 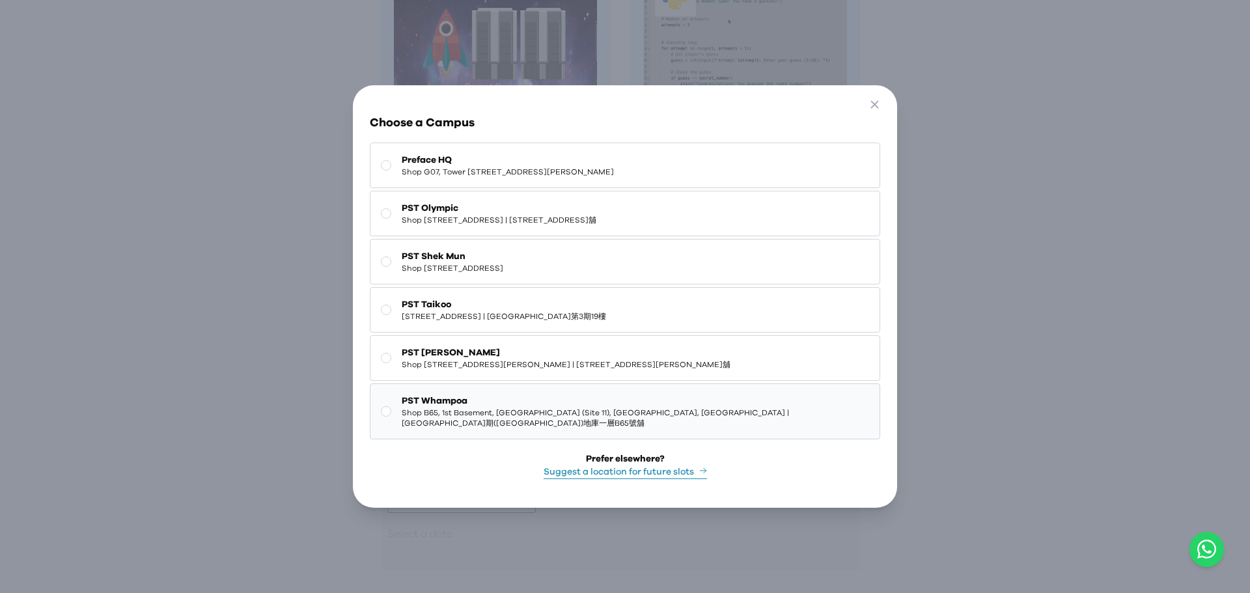 I want to click on span: PST Olympic, so click(x=499, y=208).